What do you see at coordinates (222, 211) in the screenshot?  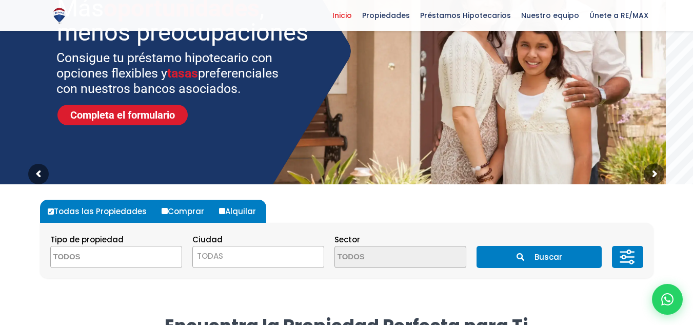 I see `input: Alquilar` at bounding box center [222, 211].